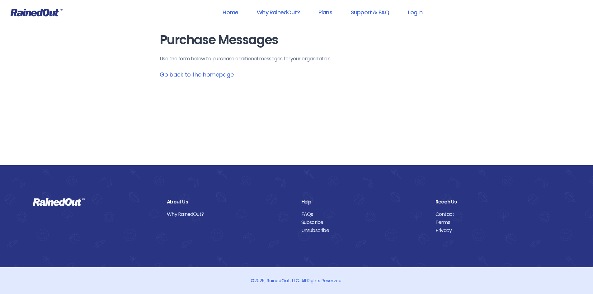 Image resolution: width=593 pixels, height=294 pixels. Describe the element at coordinates (231, 12) in the screenshot. I see `a: Home` at that location.